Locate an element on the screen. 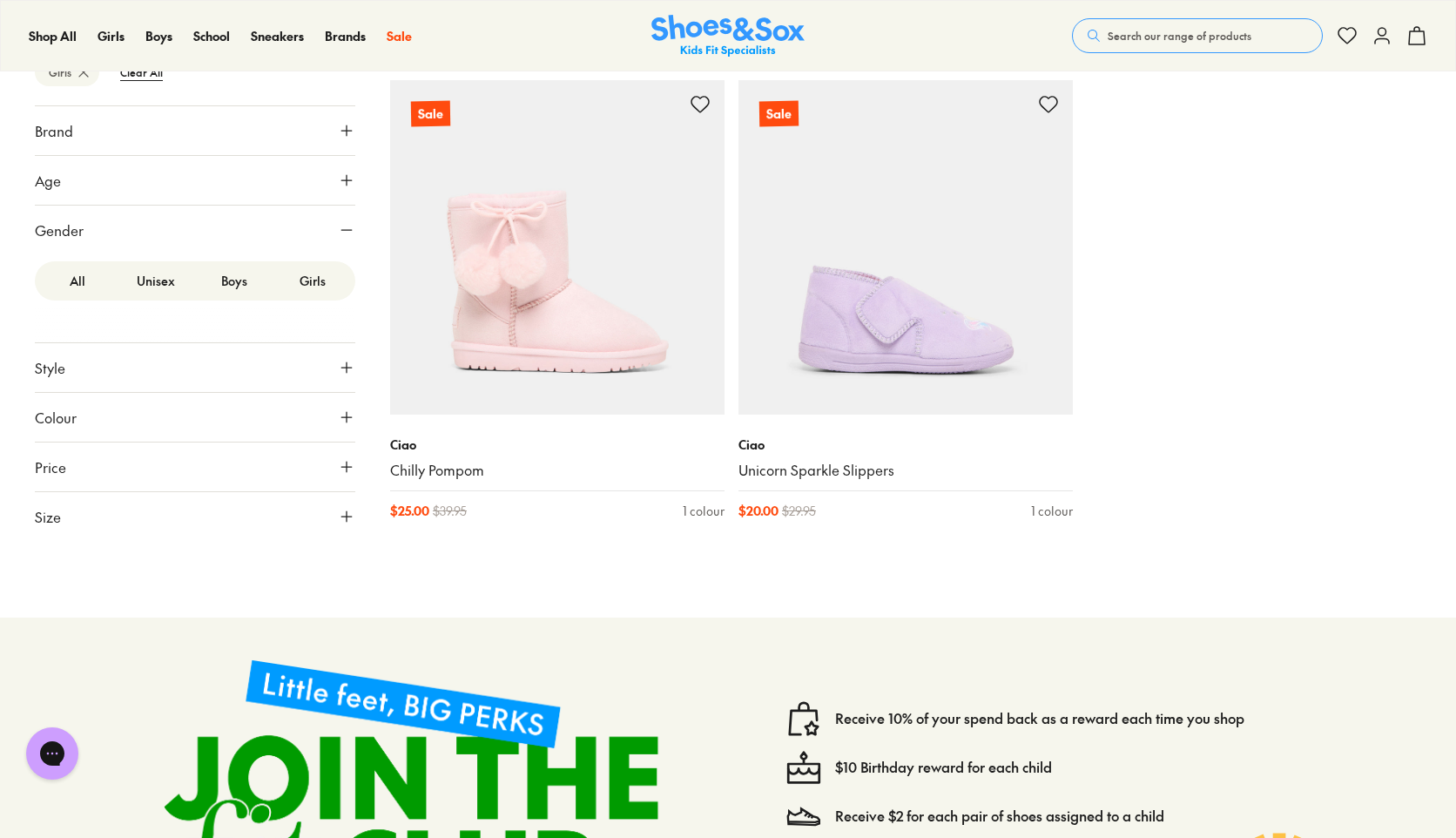 This screenshot has height=838, width=1456. a: Shoes & Sox is located at coordinates (728, 36).